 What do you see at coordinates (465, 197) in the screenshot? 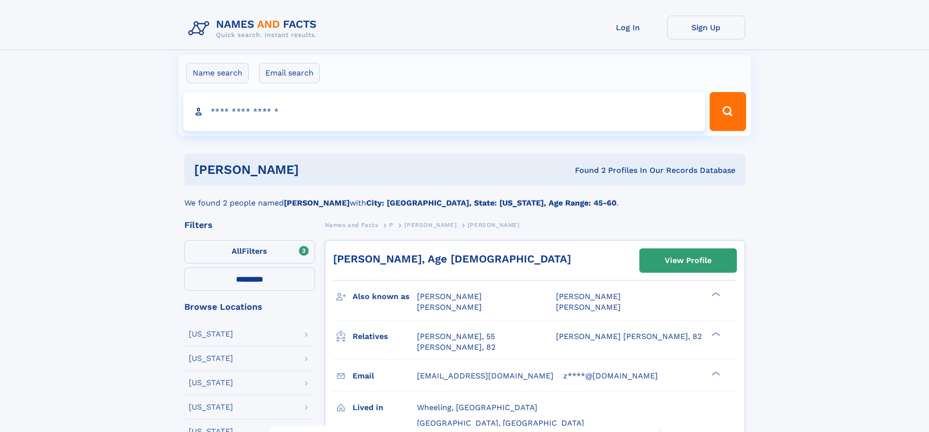
I see `div: We found 2 people named with .` at bounding box center [465, 197].